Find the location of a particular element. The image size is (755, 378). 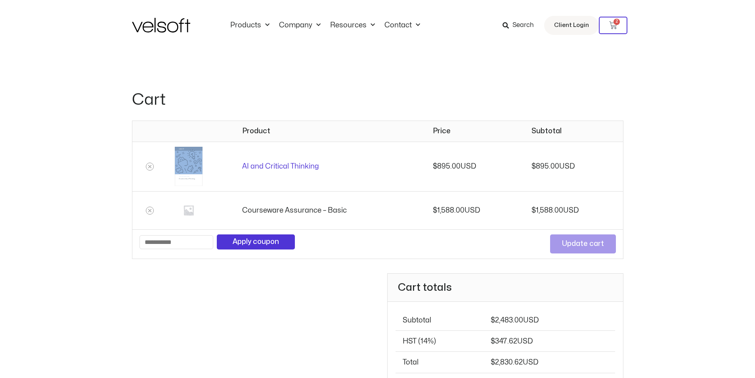

bdi: 2,483.00 is located at coordinates (507, 320).